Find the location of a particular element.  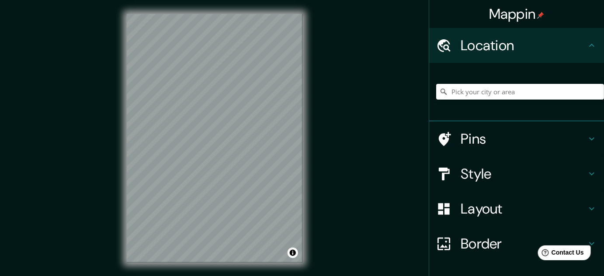

button: Toggle attribution is located at coordinates (293, 253).